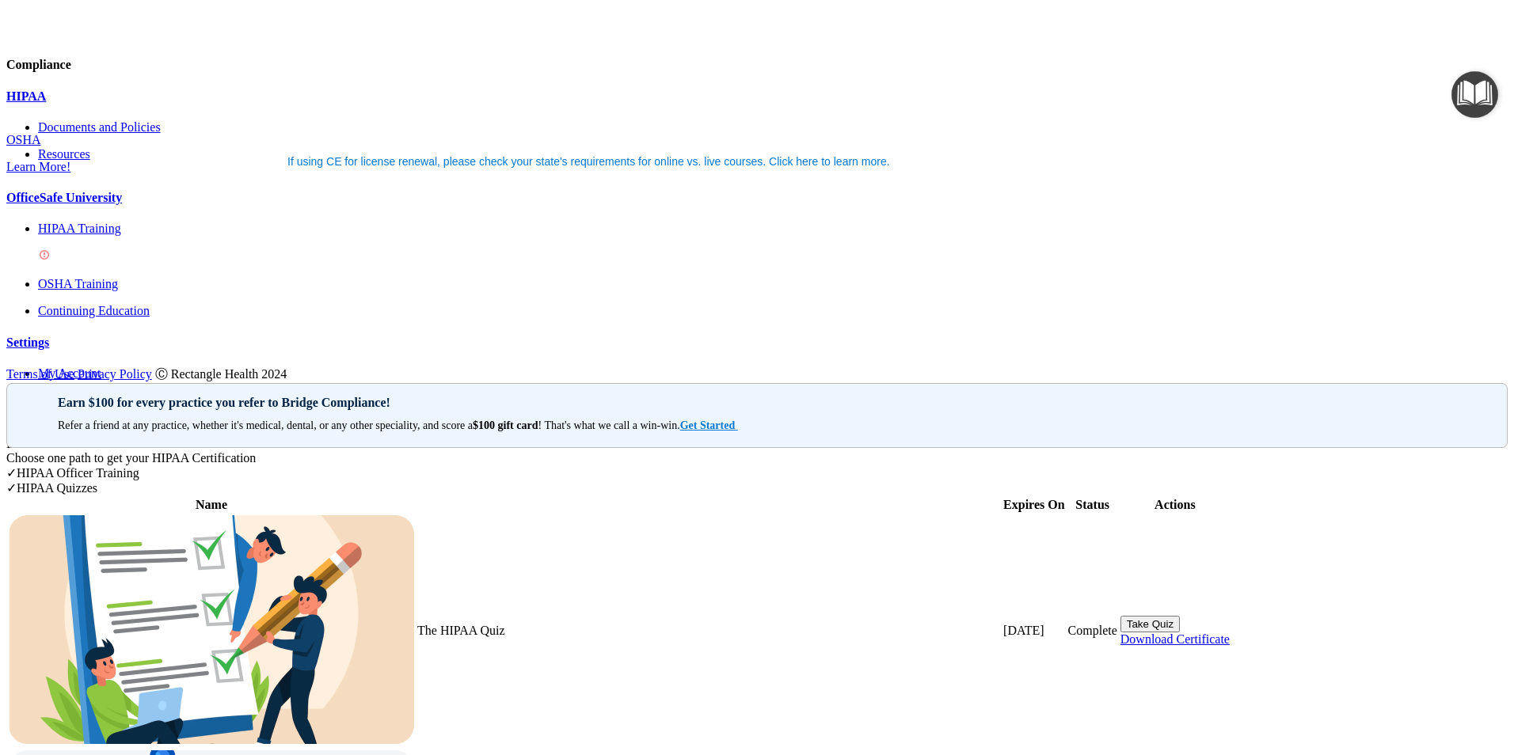  What do you see at coordinates (588, 162) in the screenshot?
I see `div: If using CE for license renewal, please check your state's requirements for online vs. live cours...` at bounding box center [588, 162].